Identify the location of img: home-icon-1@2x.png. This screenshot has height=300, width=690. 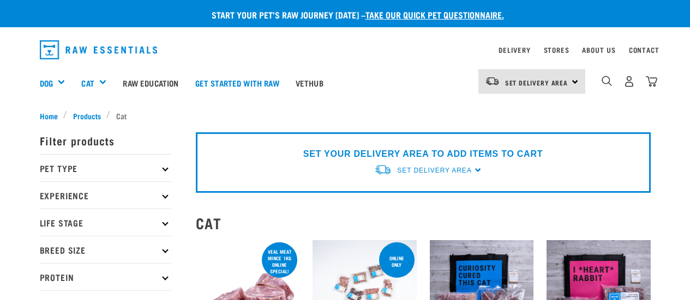
(606, 81).